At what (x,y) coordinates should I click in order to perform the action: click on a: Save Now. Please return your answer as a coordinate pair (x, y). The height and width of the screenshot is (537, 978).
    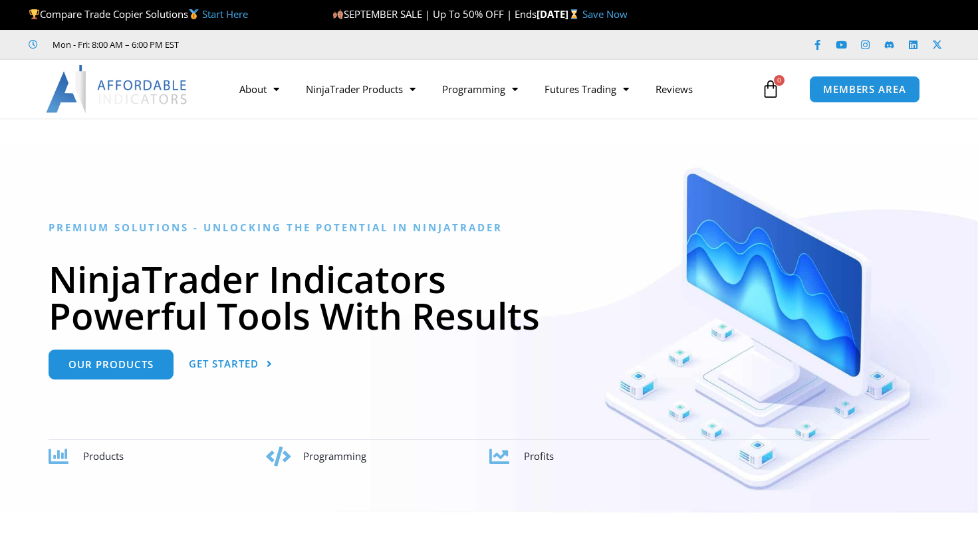
    Looking at the image, I should click on (605, 14).